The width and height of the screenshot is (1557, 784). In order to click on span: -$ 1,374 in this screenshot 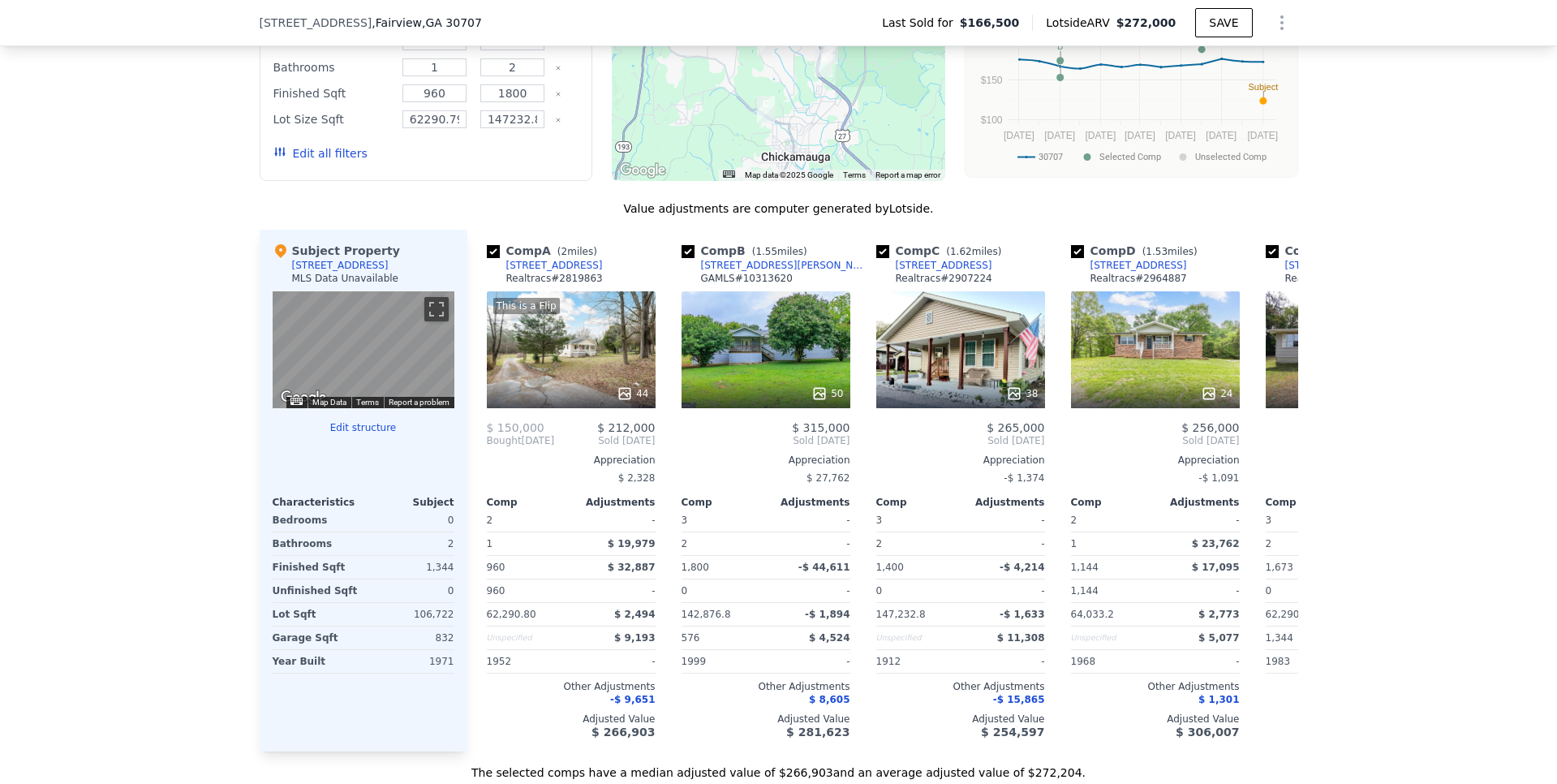, I will do `click(1024, 478)`.